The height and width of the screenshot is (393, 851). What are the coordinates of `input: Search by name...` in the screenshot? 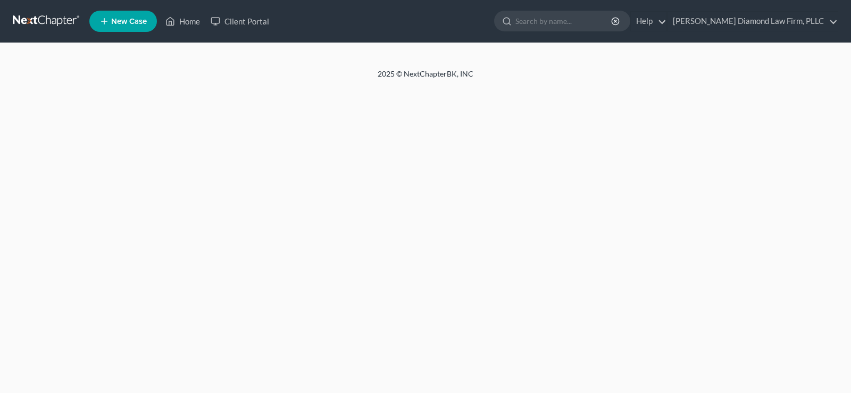 It's located at (564, 21).